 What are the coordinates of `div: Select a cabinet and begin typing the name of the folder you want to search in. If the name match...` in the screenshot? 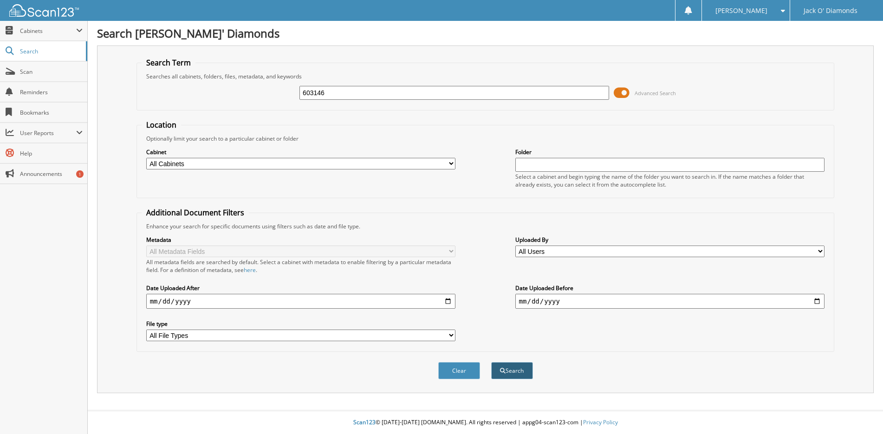 It's located at (670, 181).